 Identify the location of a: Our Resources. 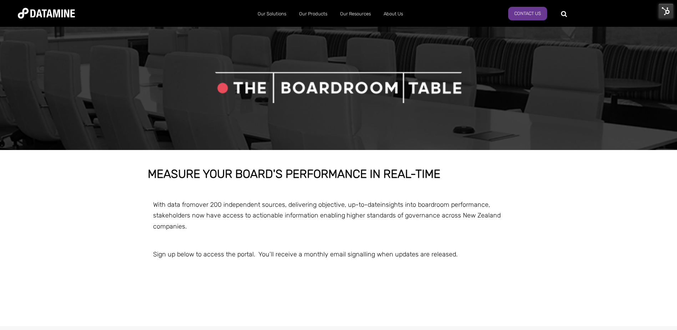
(355, 14).